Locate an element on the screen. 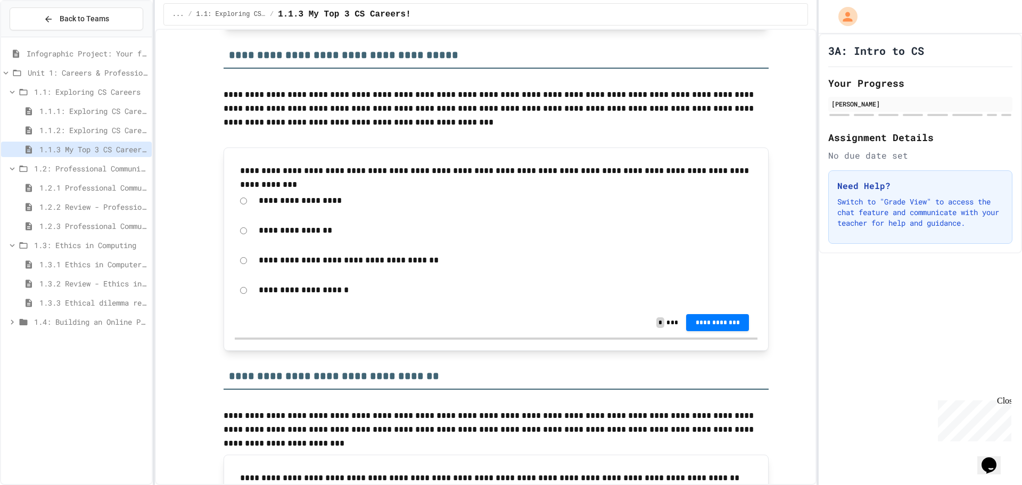 Image resolution: width=1022 pixels, height=485 pixels. span: 1.3.2 Review - Ethics in Computer Science is located at coordinates (93, 283).